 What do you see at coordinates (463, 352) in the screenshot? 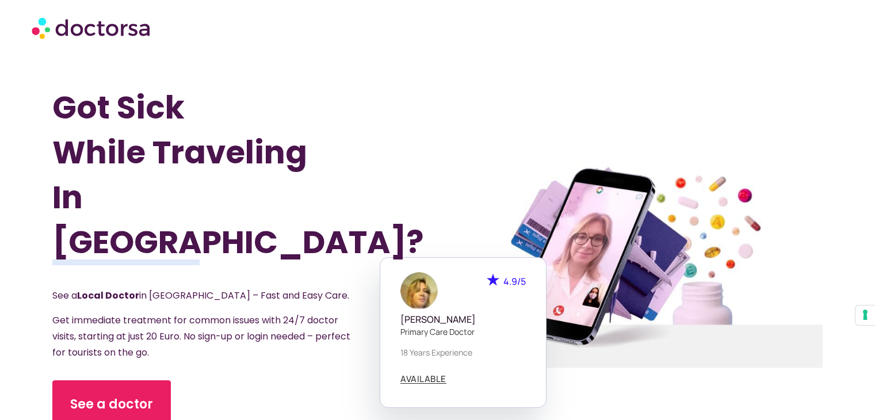
I see `p: 18 years experience` at bounding box center [463, 352].